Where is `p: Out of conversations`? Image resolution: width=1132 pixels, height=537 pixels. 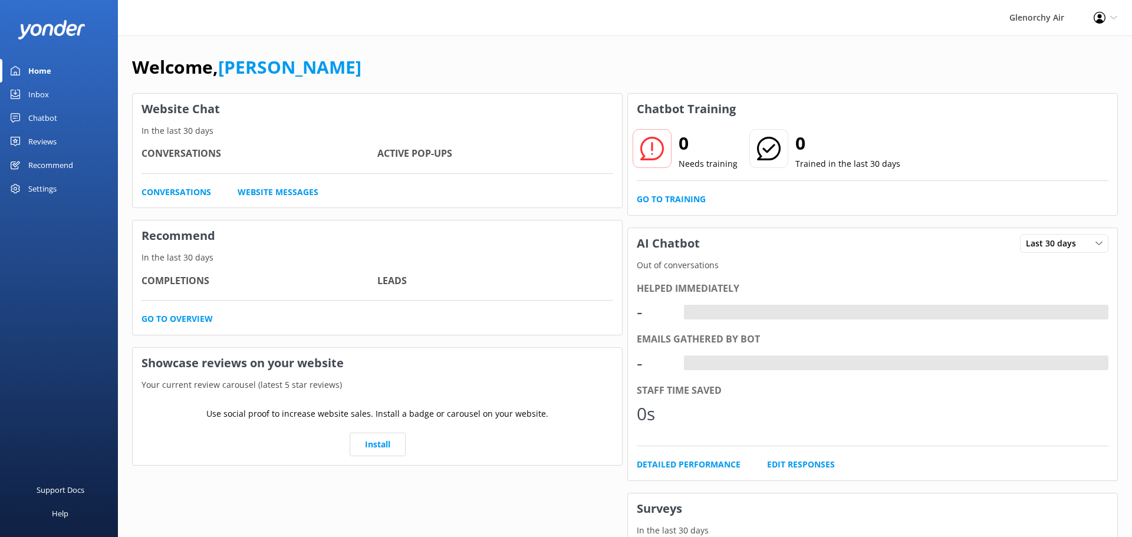
p: Out of conversations is located at coordinates (872, 265).